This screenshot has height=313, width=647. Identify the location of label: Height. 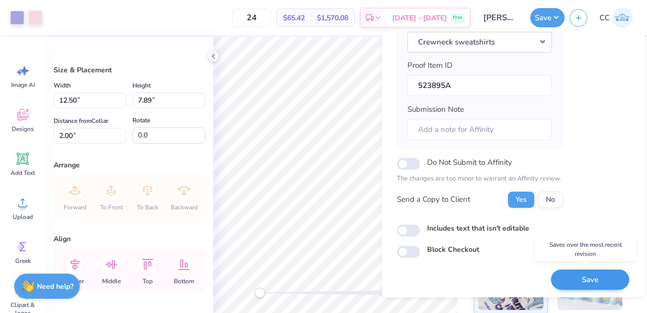
(141, 85).